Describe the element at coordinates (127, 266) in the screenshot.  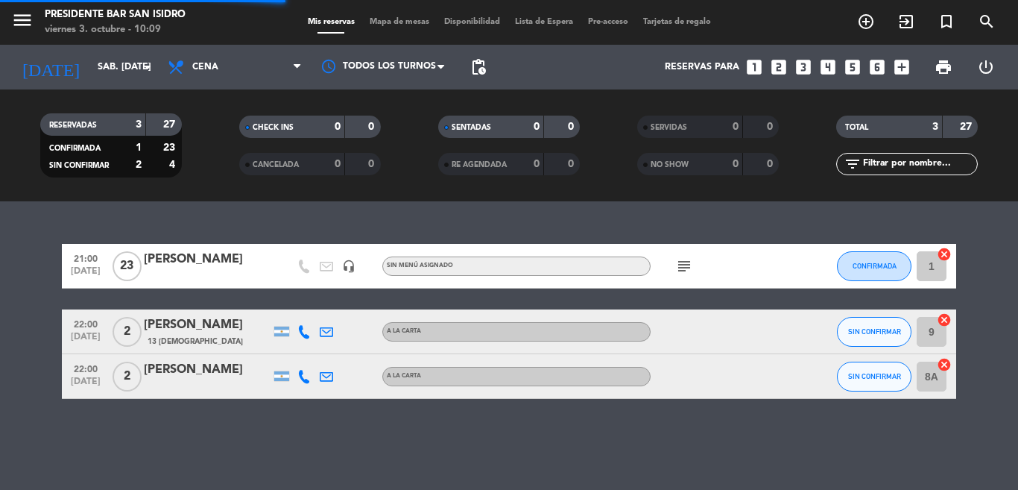
I see `span: 23` at that location.